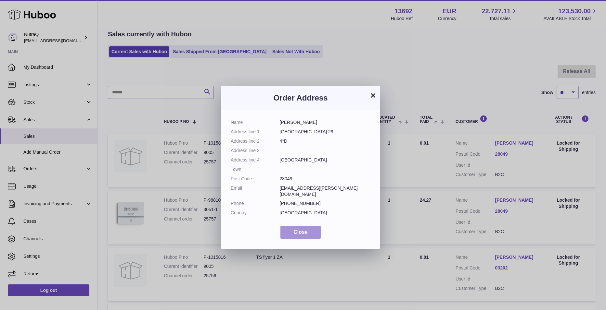 This screenshot has height=310, width=606. Describe the element at coordinates (255, 141) in the screenshot. I see `dt: Address line 2` at that location.